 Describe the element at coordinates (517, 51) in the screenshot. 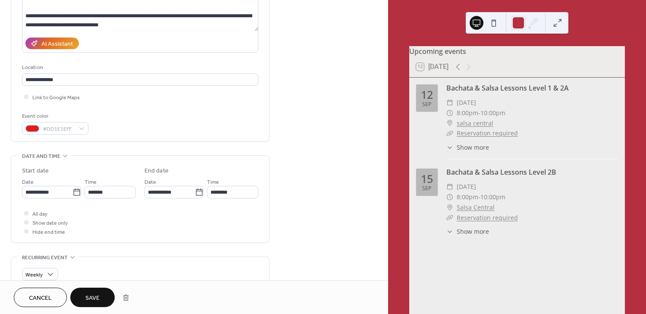

I see `div: Upcoming events` at that location.